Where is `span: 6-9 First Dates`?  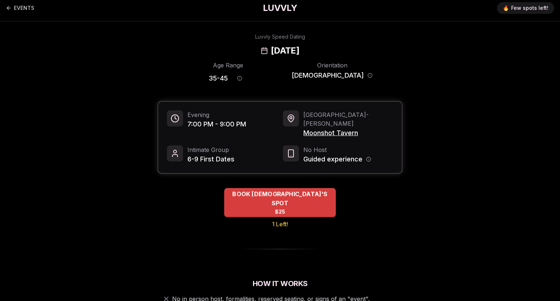
span: 6-9 First Dates is located at coordinates (211, 159).